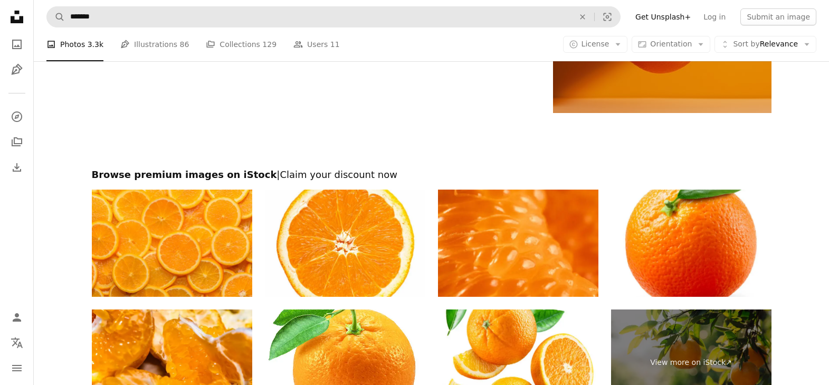 This screenshot has height=385, width=829. Describe the element at coordinates (518, 243) in the screenshot. I see `img: close-up of orange` at that location.